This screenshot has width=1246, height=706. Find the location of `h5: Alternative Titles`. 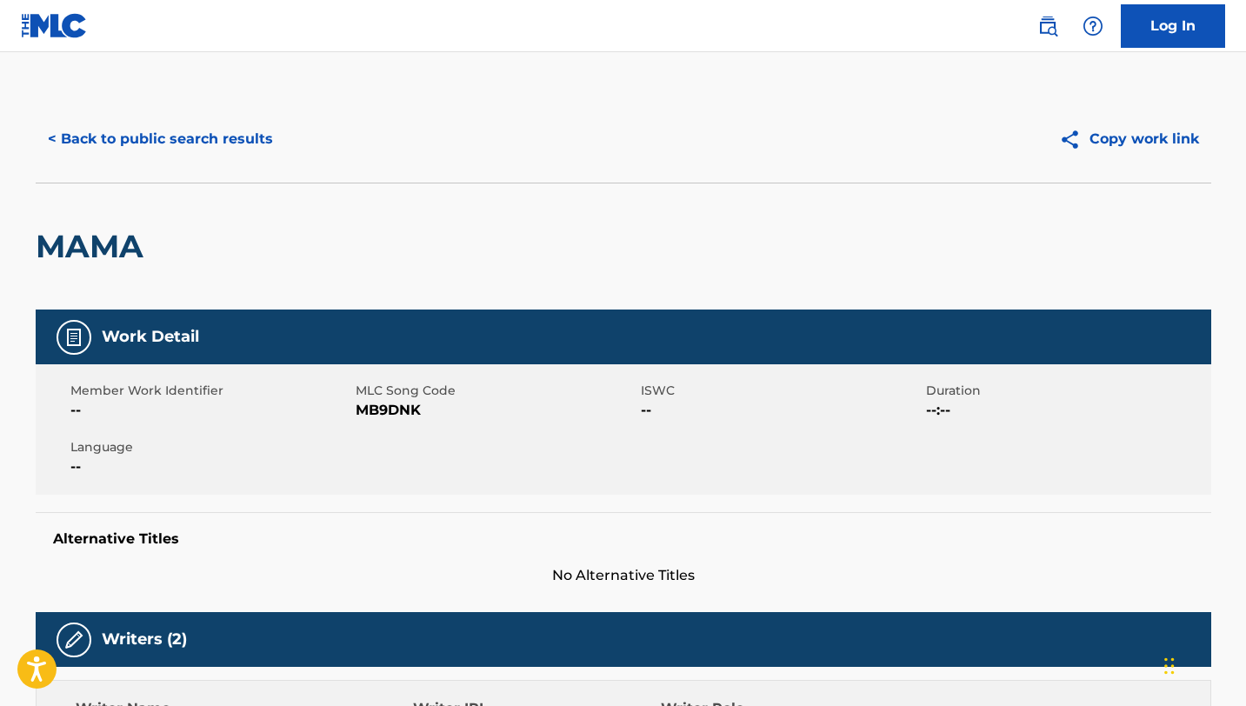

h5: Alternative Titles is located at coordinates (624, 539).